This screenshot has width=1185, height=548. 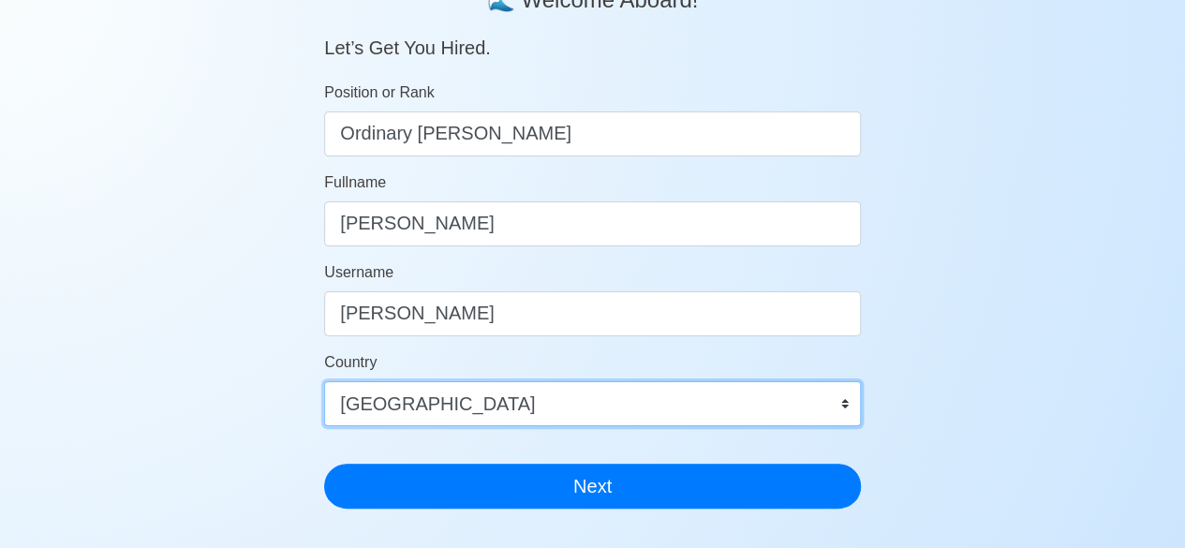 What do you see at coordinates (592, 314) in the screenshot?
I see `input: Ex. donaldcris` at bounding box center [592, 314].